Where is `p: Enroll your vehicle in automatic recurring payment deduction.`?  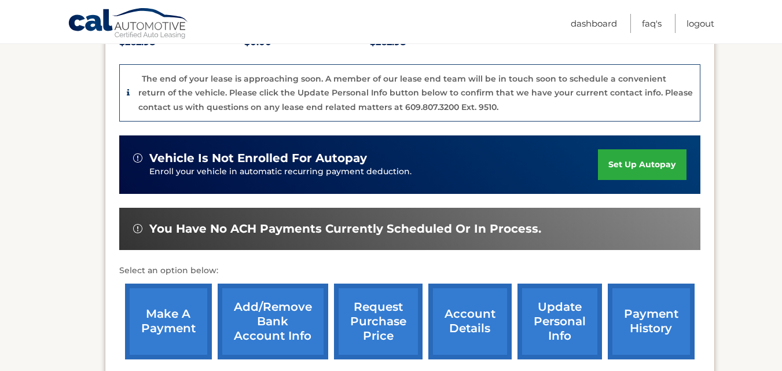 p: Enroll your vehicle in automatic recurring payment deduction. is located at coordinates (374, 172).